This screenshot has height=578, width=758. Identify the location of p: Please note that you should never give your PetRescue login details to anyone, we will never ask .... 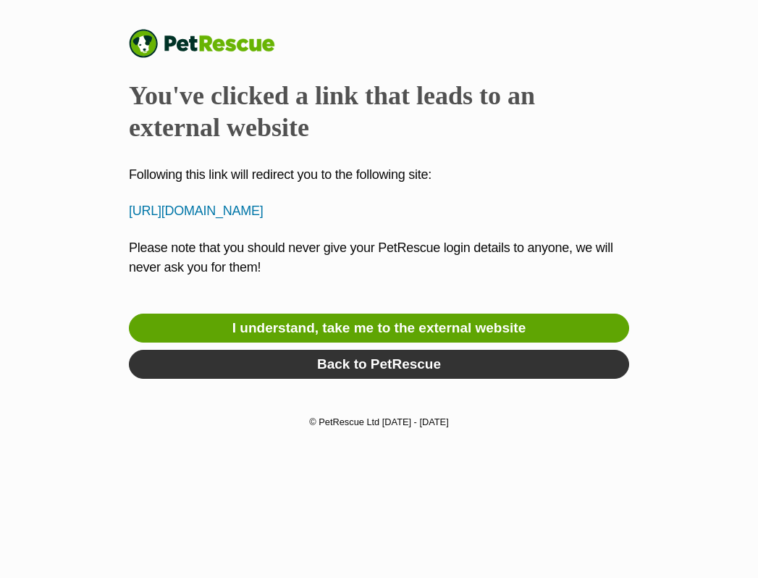
(379, 267).